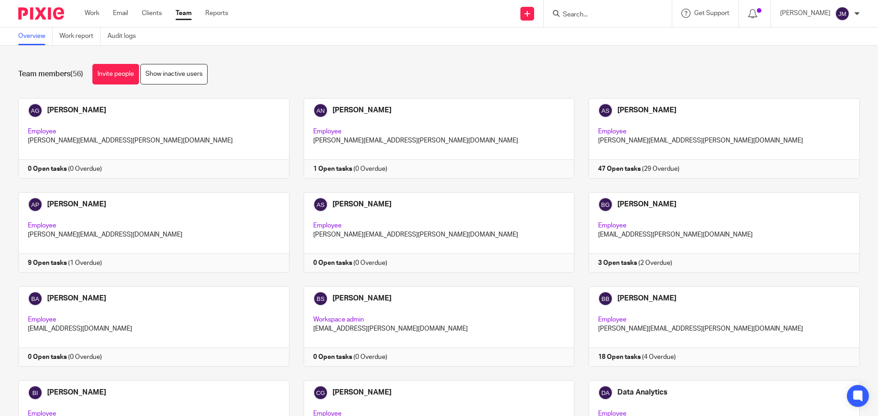  What do you see at coordinates (120, 13) in the screenshot?
I see `a: Email` at bounding box center [120, 13].